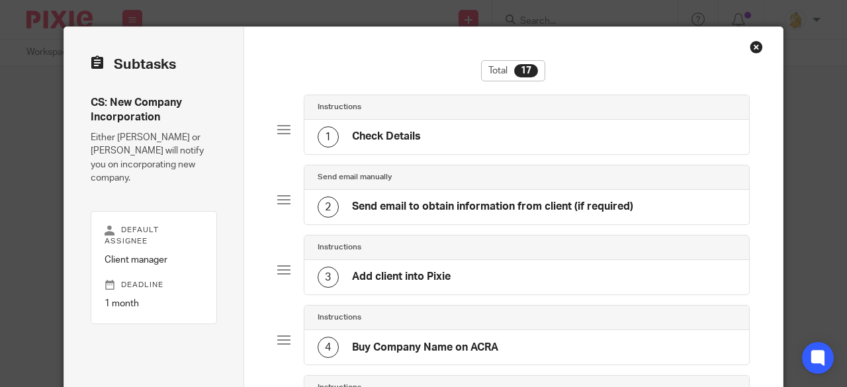  Describe the element at coordinates (526, 71) in the screenshot. I see `div: 17` at that location.